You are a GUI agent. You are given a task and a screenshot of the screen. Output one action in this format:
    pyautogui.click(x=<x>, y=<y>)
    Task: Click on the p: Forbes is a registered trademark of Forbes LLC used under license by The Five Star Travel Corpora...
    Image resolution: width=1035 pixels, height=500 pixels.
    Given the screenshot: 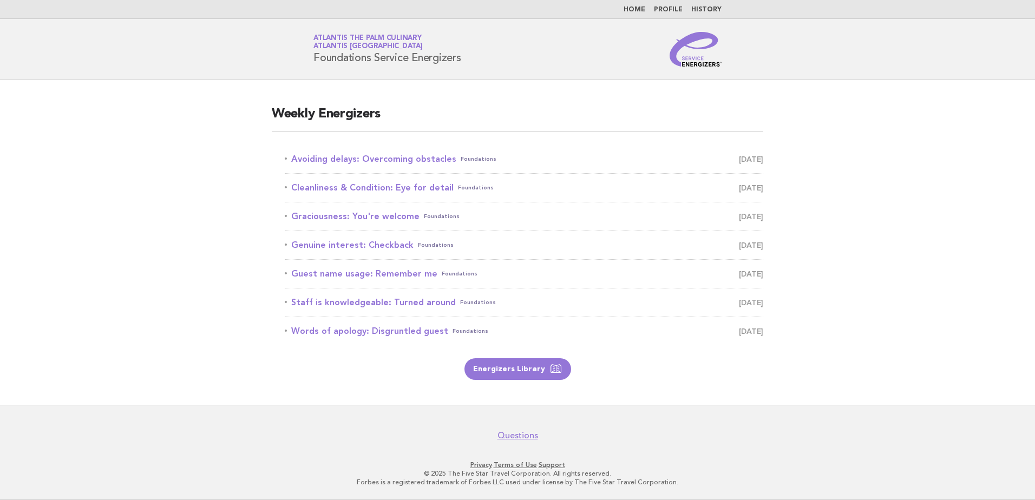 What is the action you would take?
    pyautogui.click(x=518, y=482)
    